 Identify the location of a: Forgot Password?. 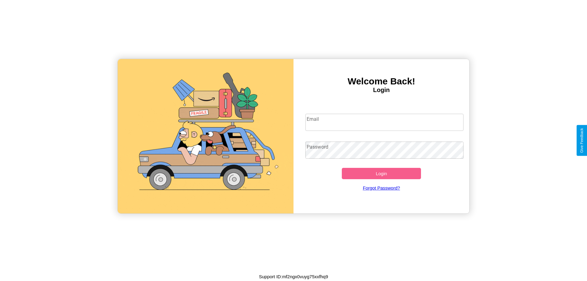
(382, 188).